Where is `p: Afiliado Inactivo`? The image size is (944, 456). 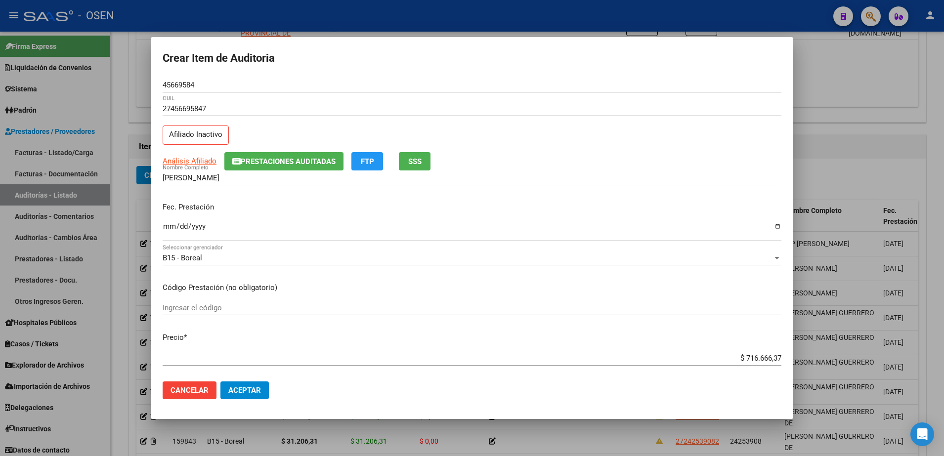 p: Afiliado Inactivo is located at coordinates (196, 135).